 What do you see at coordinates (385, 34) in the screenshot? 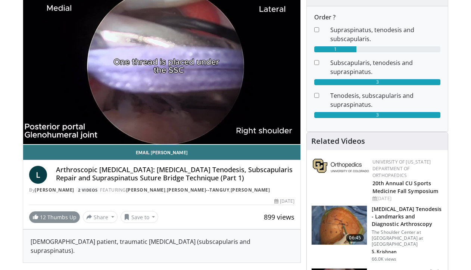
I see `dd: Supraspinatus, tenodesis and subscapularis.` at bounding box center [385, 34].